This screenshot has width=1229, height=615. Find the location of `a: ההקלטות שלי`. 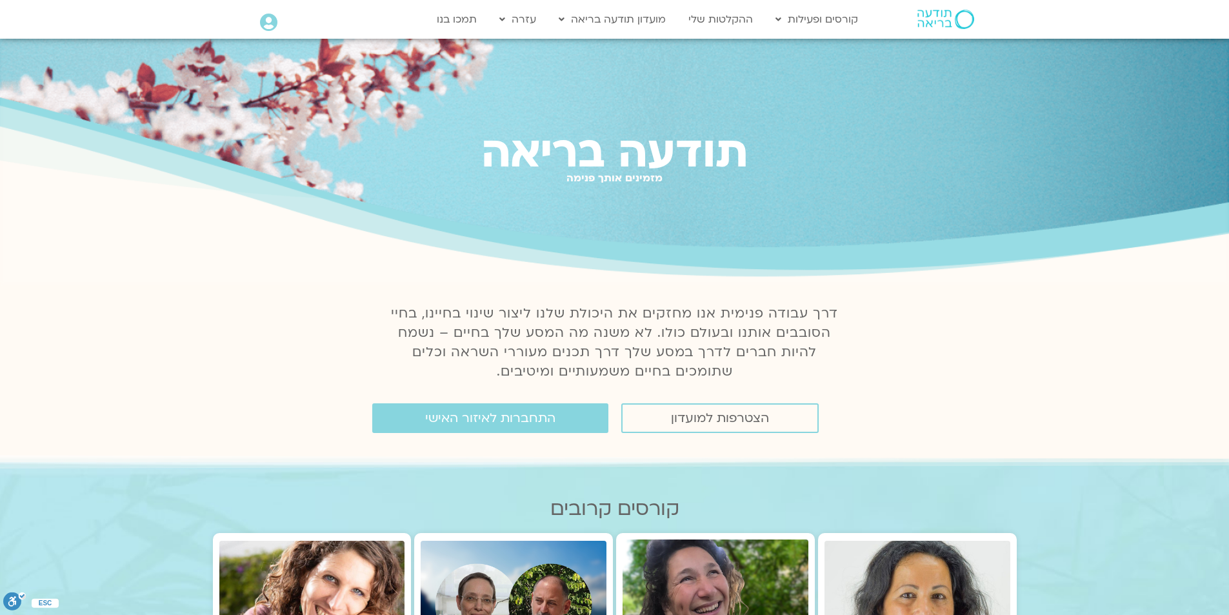

a: ההקלטות שלי is located at coordinates (721, 19).